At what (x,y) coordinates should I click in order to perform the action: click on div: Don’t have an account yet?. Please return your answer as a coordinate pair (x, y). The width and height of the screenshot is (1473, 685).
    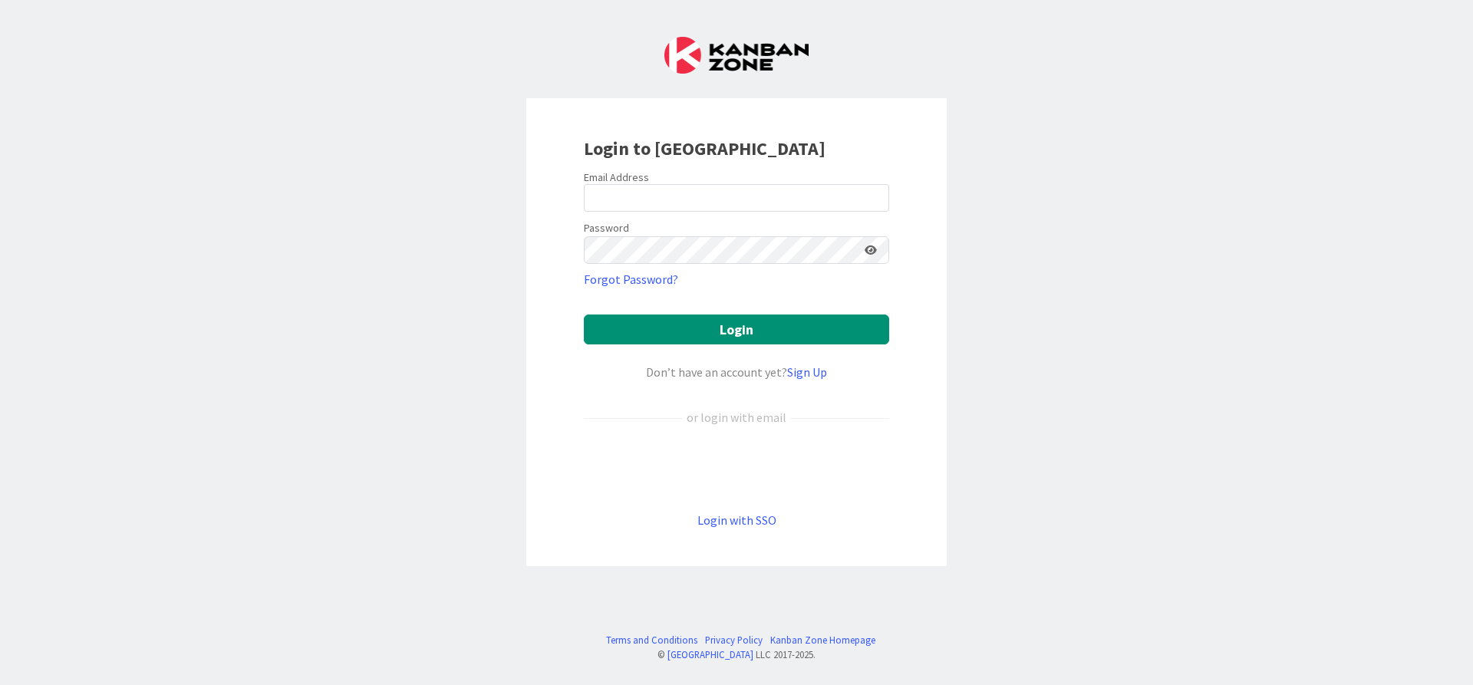
    Looking at the image, I should click on (737, 372).